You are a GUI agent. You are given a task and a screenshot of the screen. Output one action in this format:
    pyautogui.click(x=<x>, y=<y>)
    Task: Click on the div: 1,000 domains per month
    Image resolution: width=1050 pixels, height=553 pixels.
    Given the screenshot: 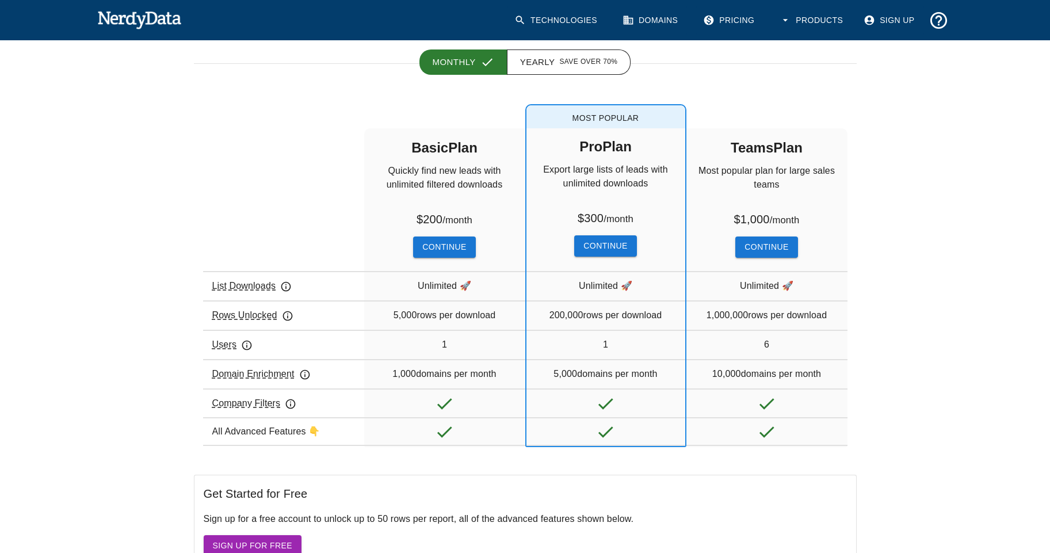 What is the action you would take?
    pyautogui.click(x=445, y=373)
    